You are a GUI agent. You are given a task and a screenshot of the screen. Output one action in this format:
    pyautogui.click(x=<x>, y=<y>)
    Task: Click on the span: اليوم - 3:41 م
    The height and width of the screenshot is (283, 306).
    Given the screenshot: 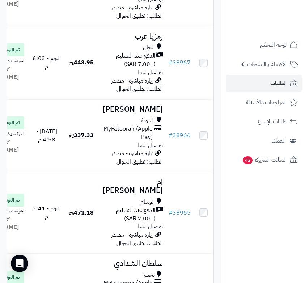 What is the action you would take?
    pyautogui.click(x=47, y=212)
    